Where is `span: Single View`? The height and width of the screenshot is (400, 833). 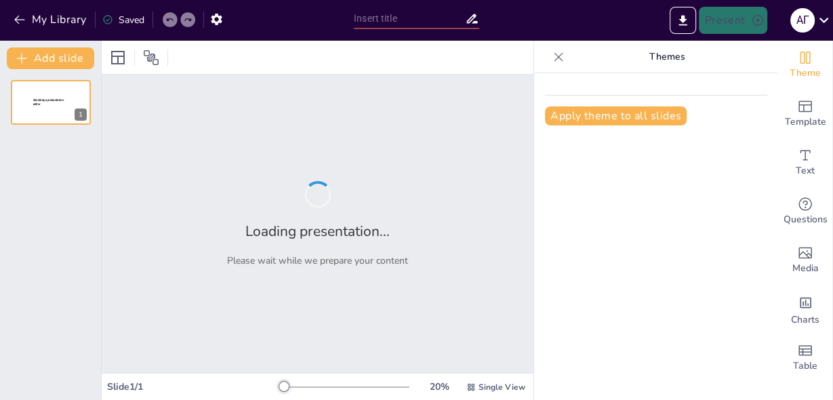
span: Single View is located at coordinates (502, 387).